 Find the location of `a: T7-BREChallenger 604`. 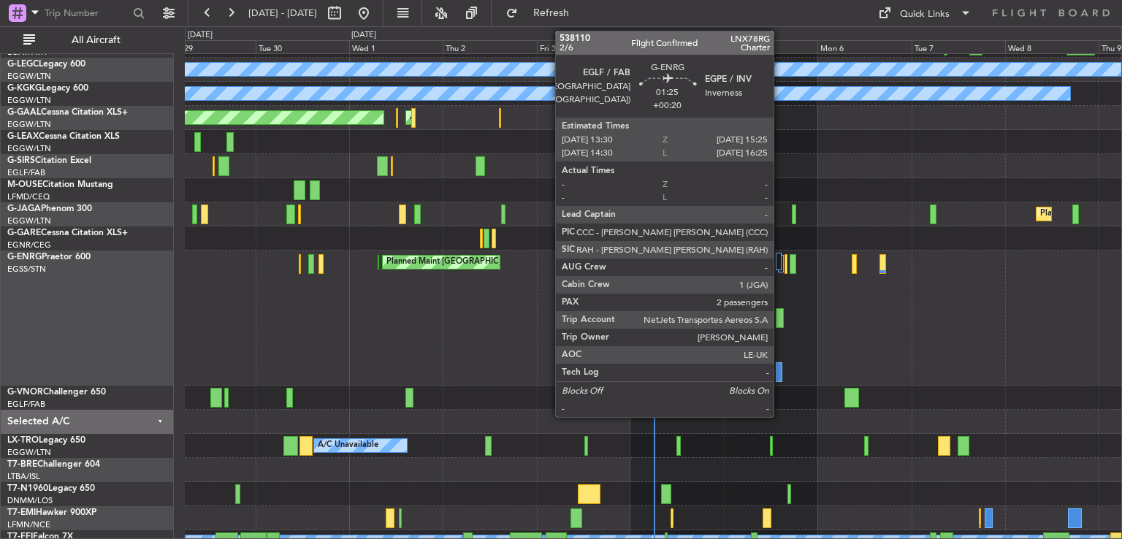

a: T7-BREChallenger 604 is located at coordinates (53, 465).